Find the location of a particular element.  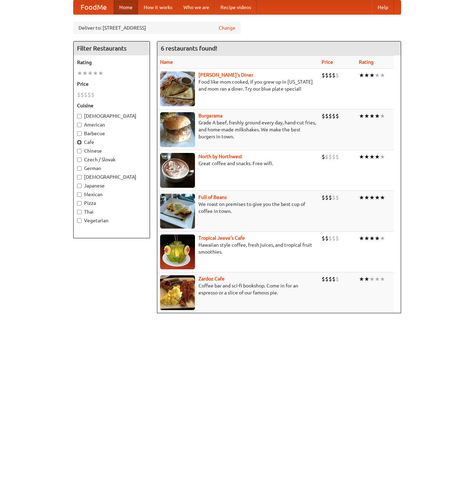

input: Vegetarian is located at coordinates (79, 221).